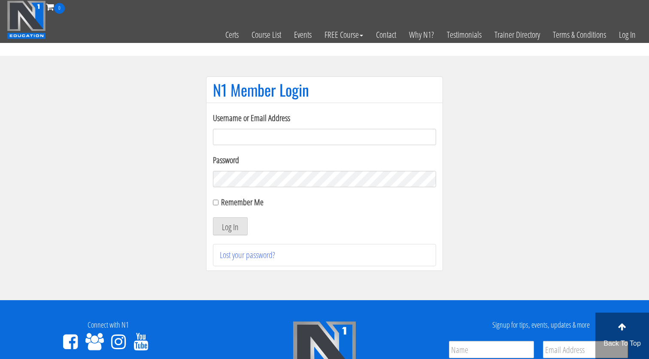 The image size is (649, 359). Describe the element at coordinates (26, 20) in the screenshot. I see `img: n1-education` at that location.